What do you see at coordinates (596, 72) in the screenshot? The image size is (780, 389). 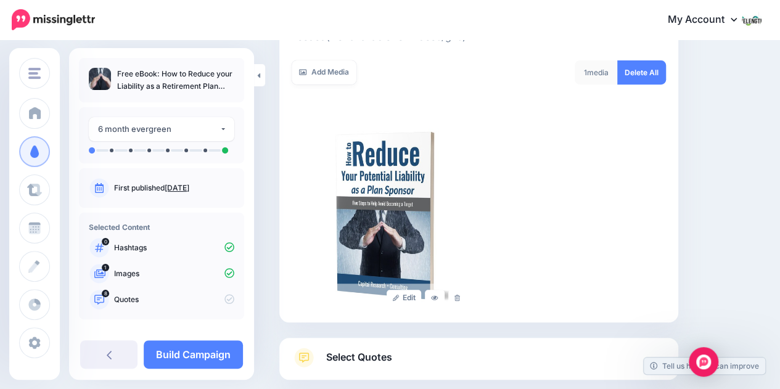 I see `div: media` at bounding box center [596, 72].